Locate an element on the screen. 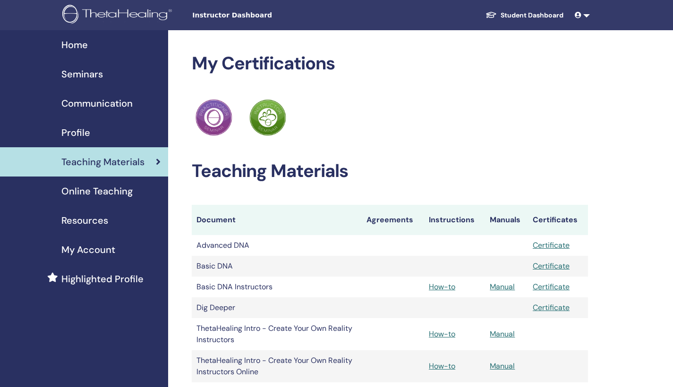  span: Profile is located at coordinates (76, 133).